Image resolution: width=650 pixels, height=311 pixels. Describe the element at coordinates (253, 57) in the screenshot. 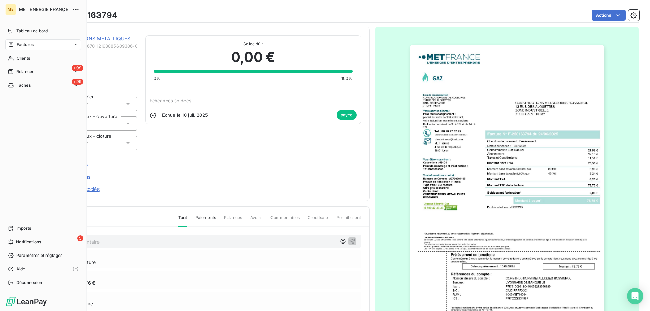

I see `span: 0,00 €` at that location.